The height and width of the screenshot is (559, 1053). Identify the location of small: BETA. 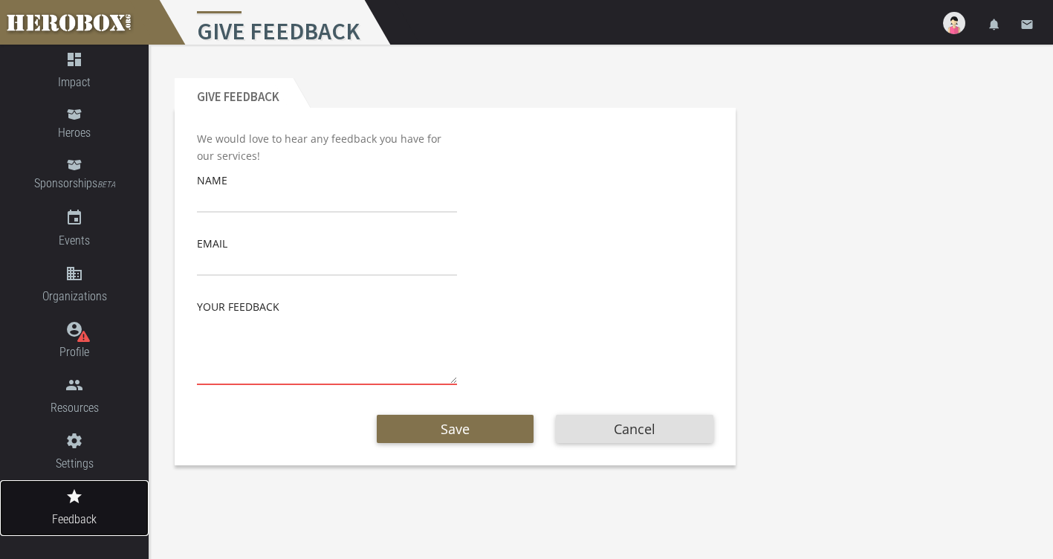
(106, 184).